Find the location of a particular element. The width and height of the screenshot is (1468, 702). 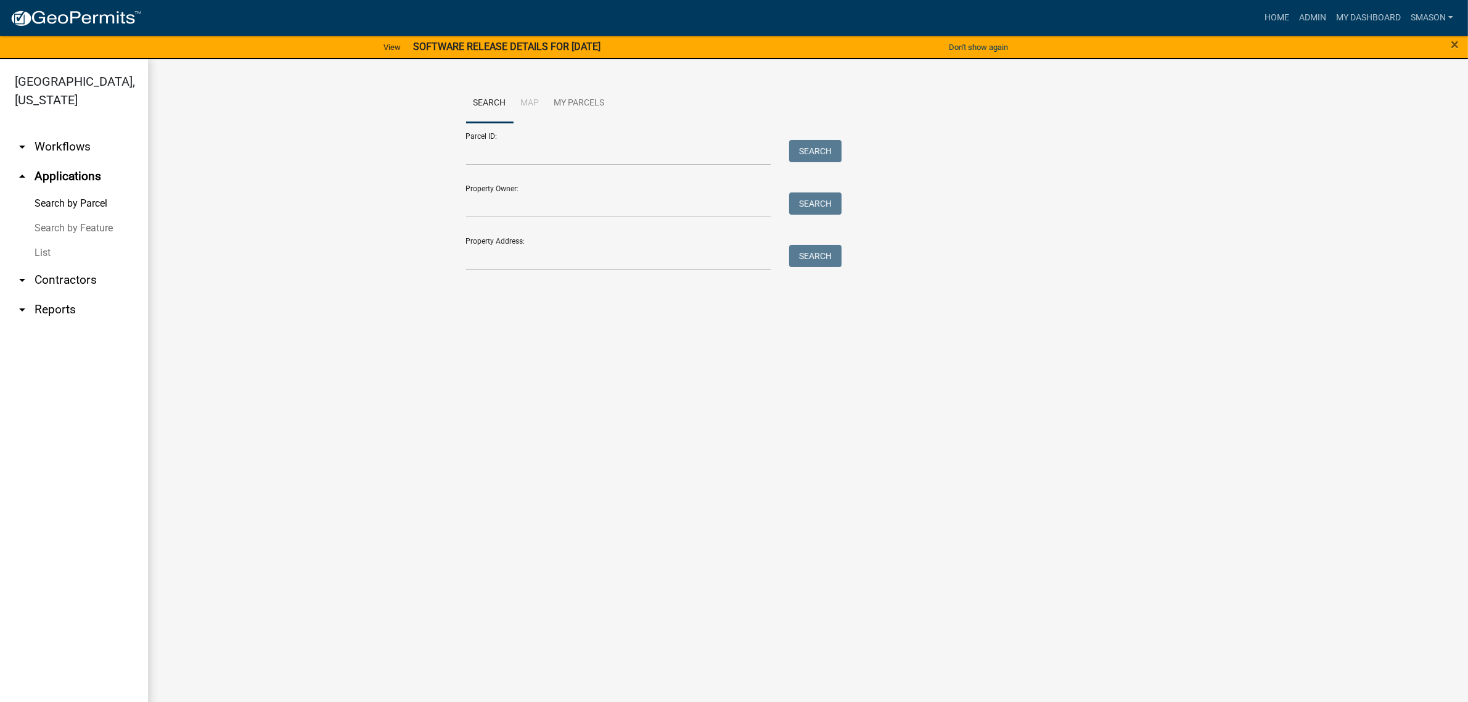

button: Don't show again is located at coordinates (978, 47).